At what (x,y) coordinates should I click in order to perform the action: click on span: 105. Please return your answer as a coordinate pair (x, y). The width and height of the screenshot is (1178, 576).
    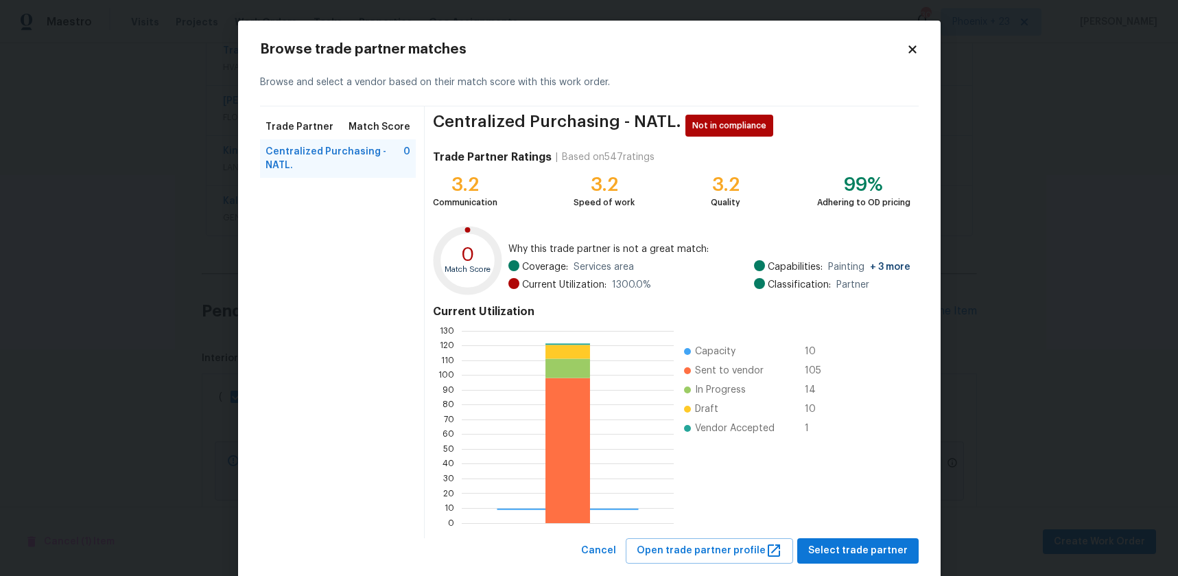
    Looking at the image, I should click on (816, 371).